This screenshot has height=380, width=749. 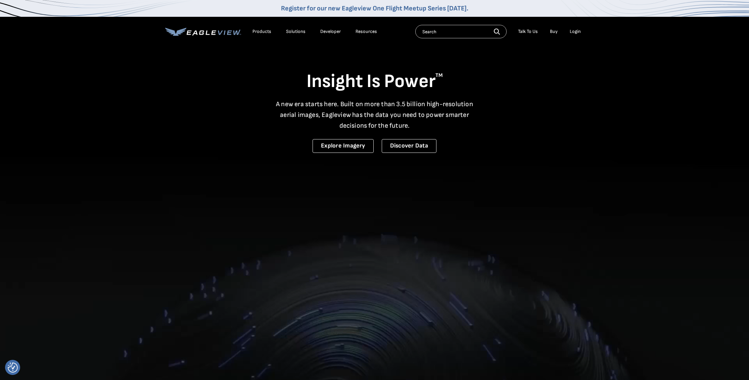 What do you see at coordinates (13, 367) in the screenshot?
I see `button: Consent Preferences` at bounding box center [13, 367].